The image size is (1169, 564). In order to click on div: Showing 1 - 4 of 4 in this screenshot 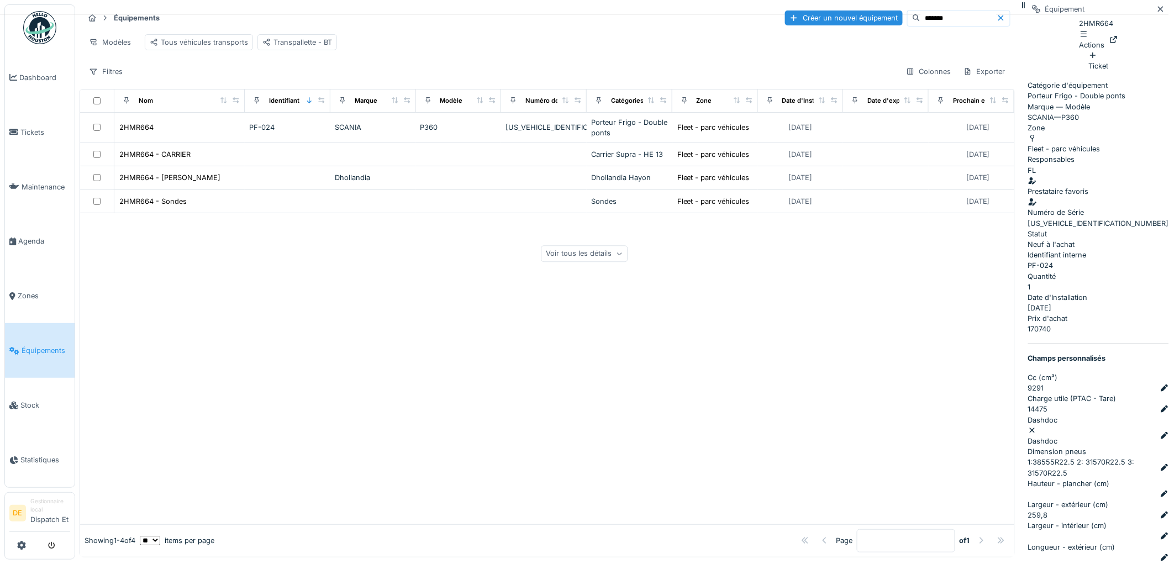, I will do `click(110, 540)`.